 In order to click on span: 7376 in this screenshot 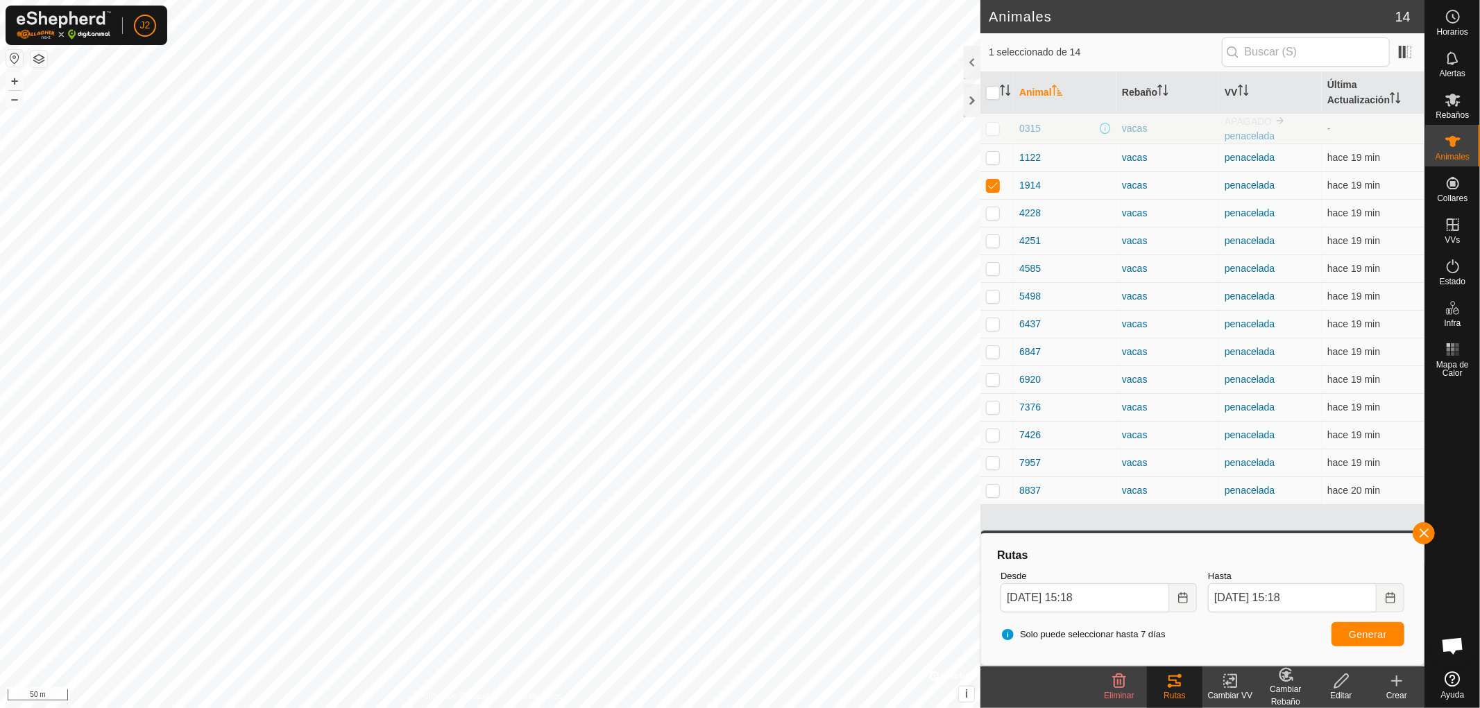, I will do `click(1030, 407)`.